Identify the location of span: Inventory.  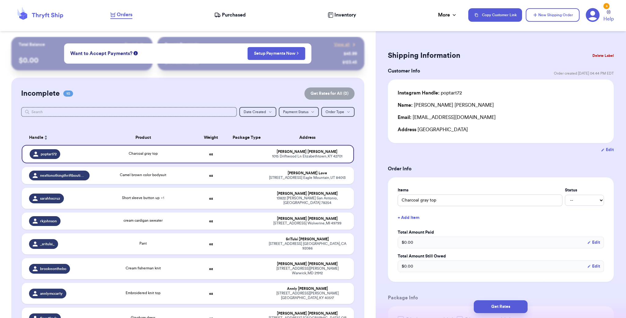
(345, 15).